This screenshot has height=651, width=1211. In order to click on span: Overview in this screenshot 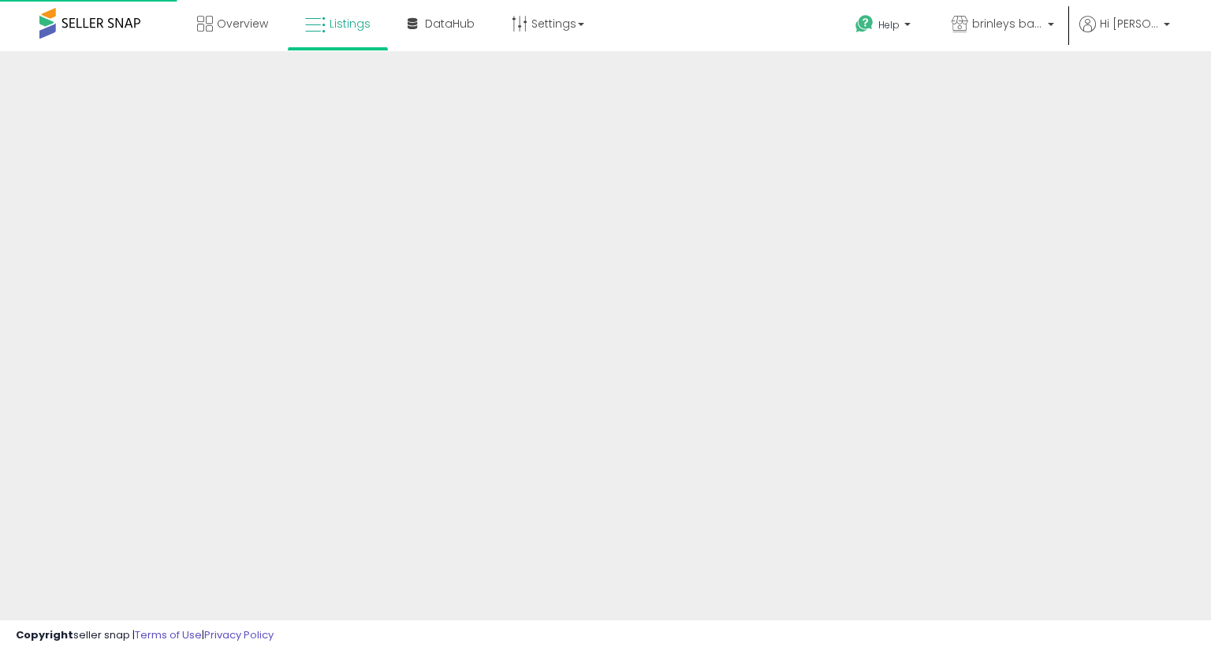, I will do `click(242, 24)`.